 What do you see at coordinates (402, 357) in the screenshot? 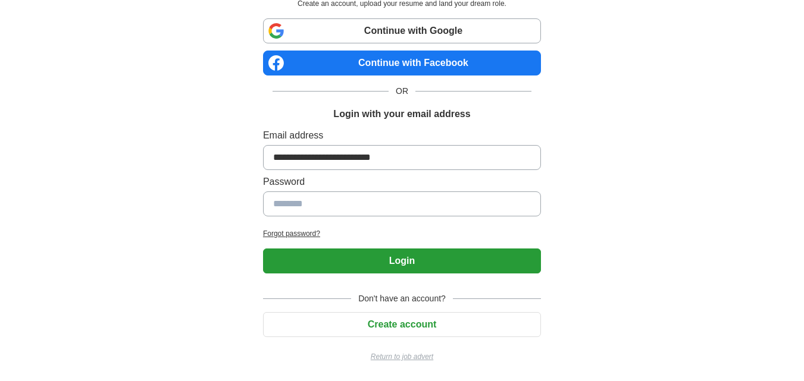
I see `p: Return to job advert` at bounding box center [402, 357].